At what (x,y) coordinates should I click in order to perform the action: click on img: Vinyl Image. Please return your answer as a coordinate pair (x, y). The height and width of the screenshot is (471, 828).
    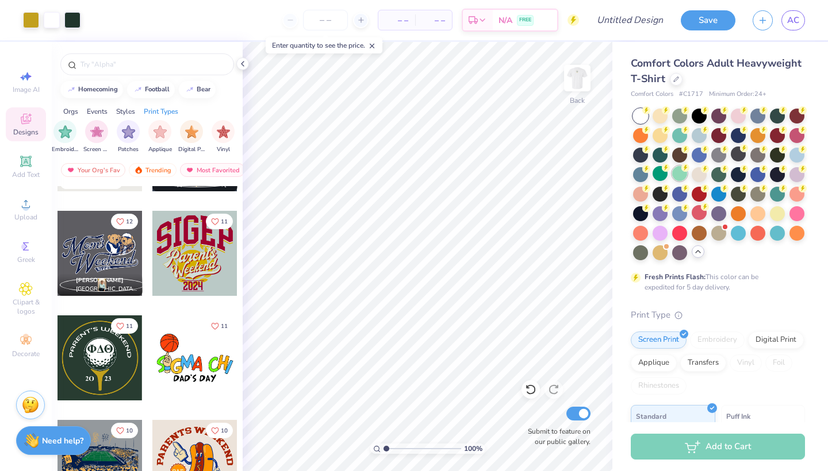
    Looking at the image, I should click on (223, 132).